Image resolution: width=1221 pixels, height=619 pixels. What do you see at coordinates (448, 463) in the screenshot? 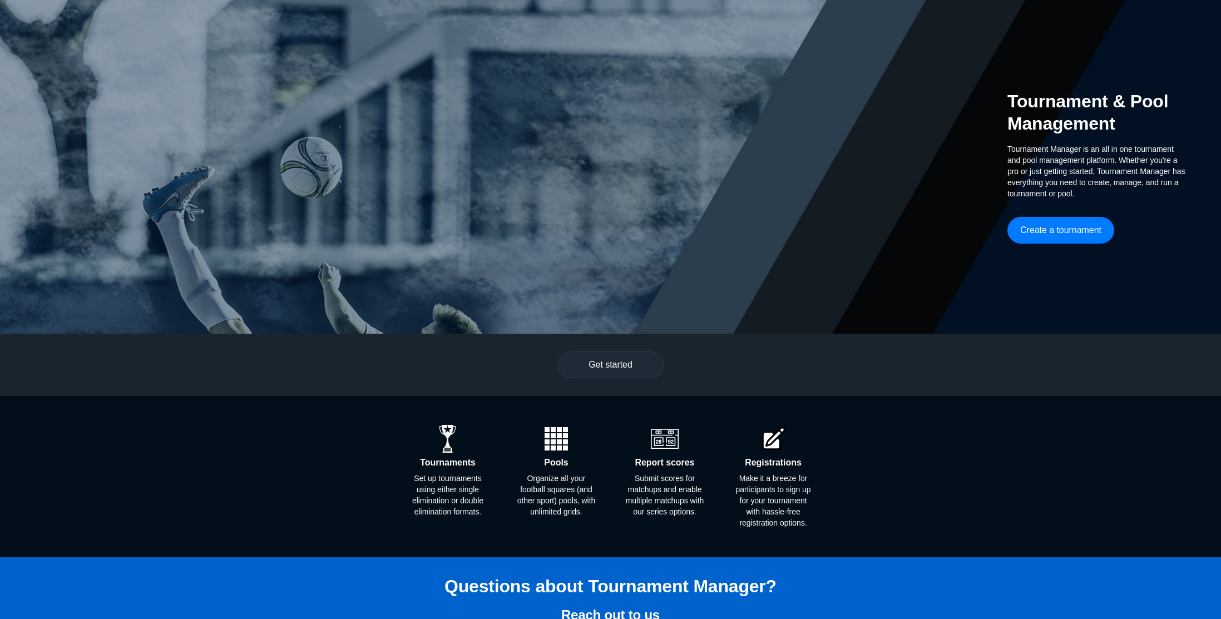
I see `h2: Tournaments` at bounding box center [448, 463].